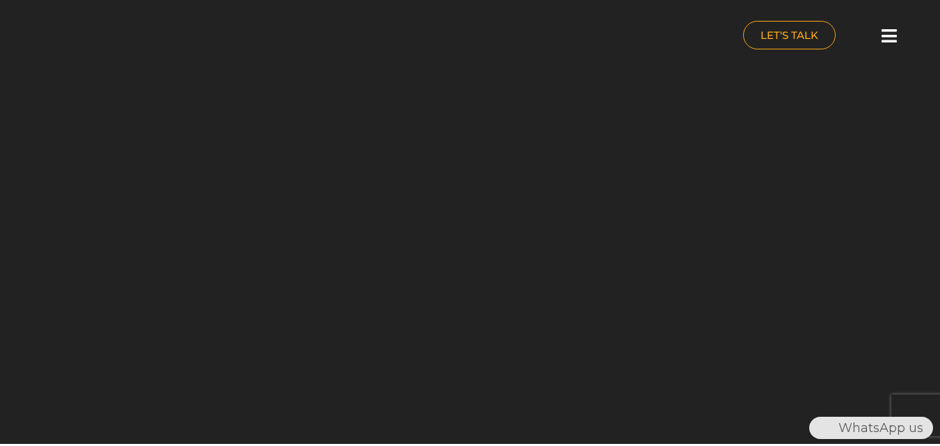 The image size is (940, 446). What do you see at coordinates (789, 35) in the screenshot?
I see `span: LET'S TALK` at bounding box center [789, 35].